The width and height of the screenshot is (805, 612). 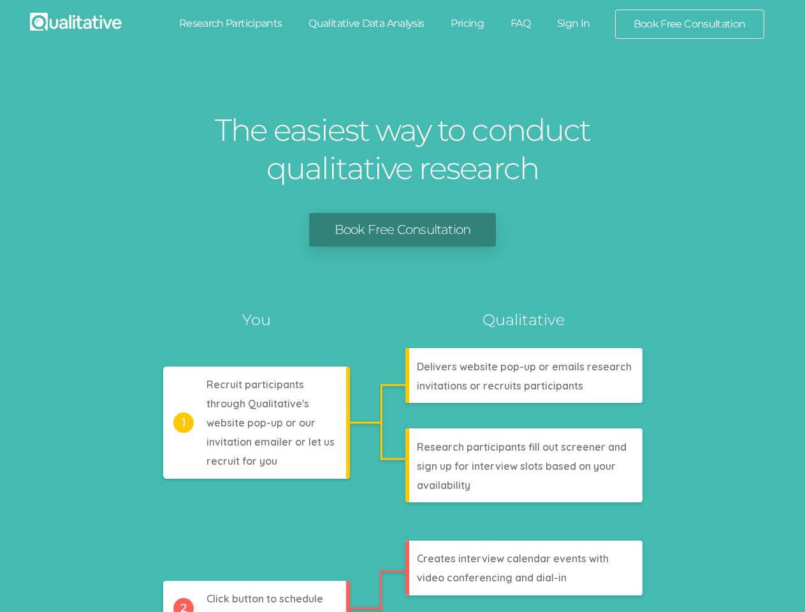 I want to click on tspan: Delivers website pop-up or emails research, so click(x=524, y=367).